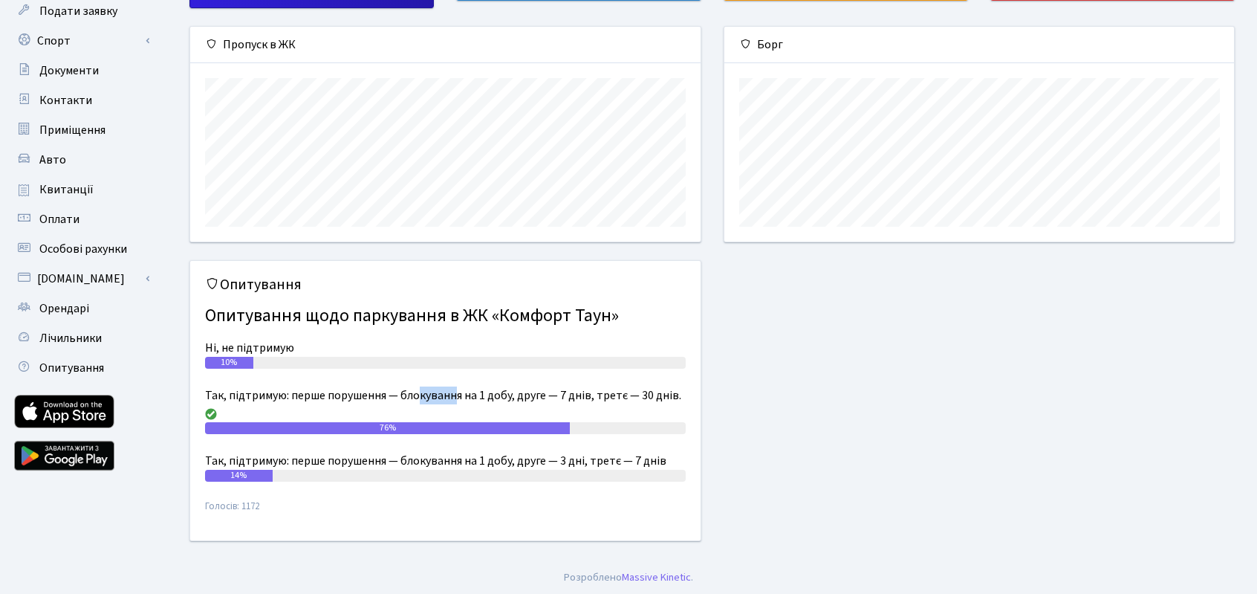 The image size is (1257, 594). I want to click on a: Контакти, so click(82, 100).